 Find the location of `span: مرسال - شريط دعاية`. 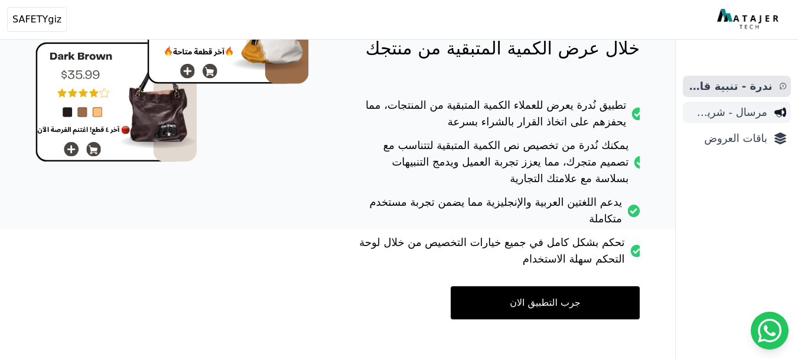

span: مرسال - شريط دعاية is located at coordinates (727, 112).